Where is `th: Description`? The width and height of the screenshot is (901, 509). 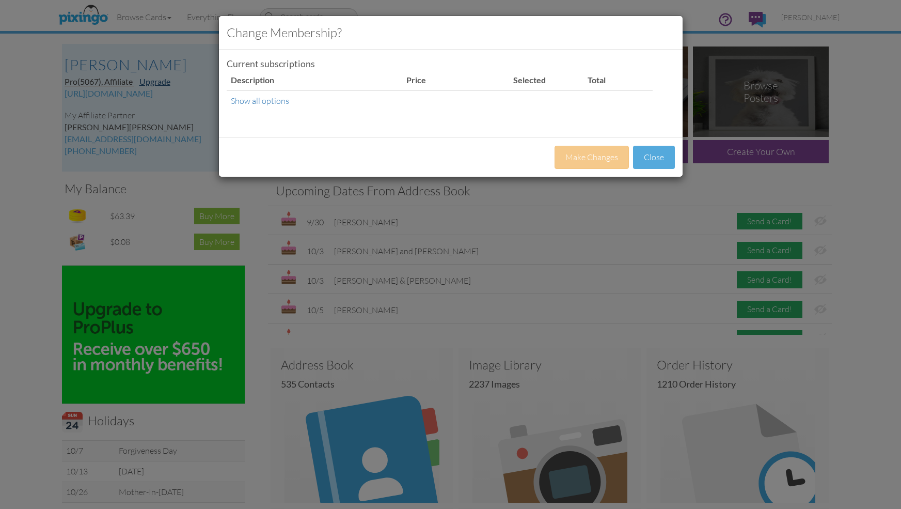 th: Description is located at coordinates (315, 80).